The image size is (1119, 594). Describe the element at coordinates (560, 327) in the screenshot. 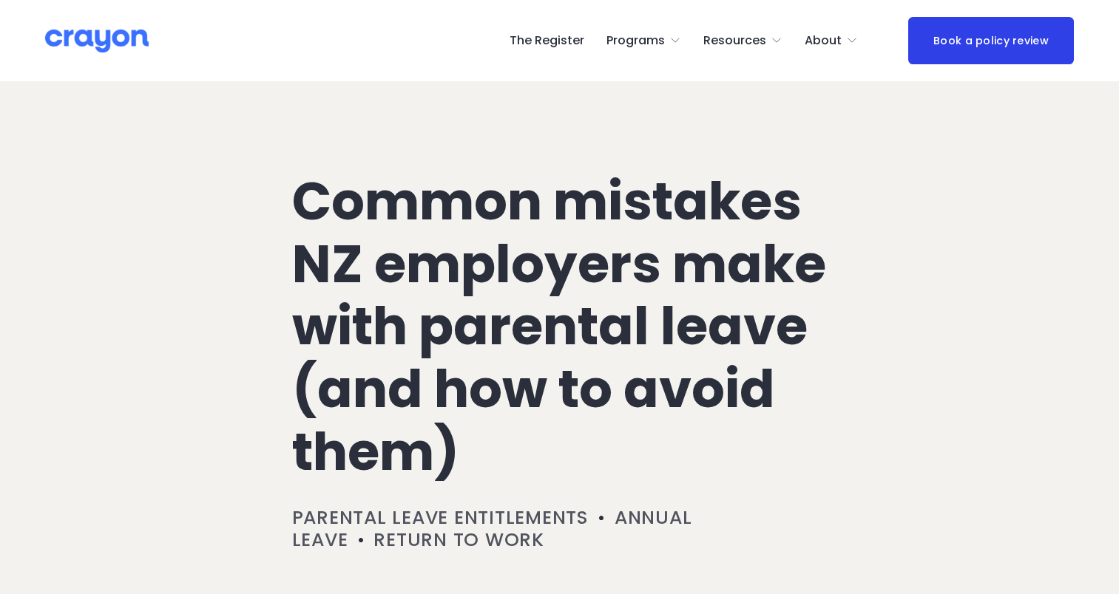

I see `h1: Common mistakes NZ employers make with parental leave (and how to avoid them)` at that location.